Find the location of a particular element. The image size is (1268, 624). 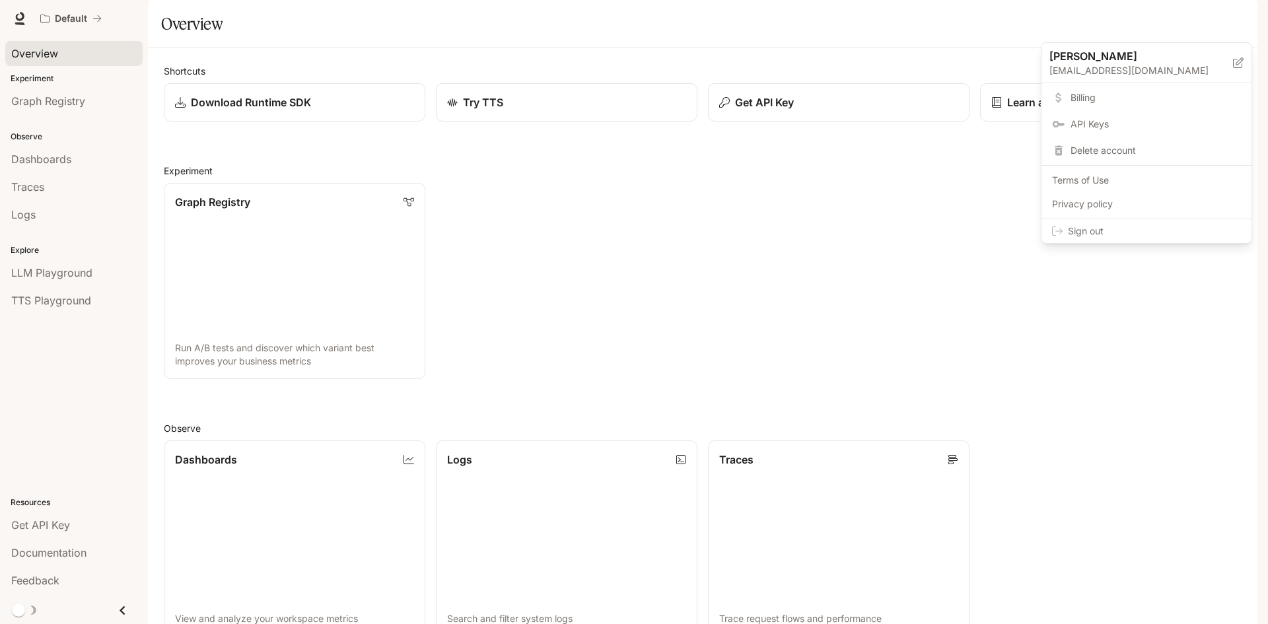

div: Sign out is located at coordinates (1146, 231).